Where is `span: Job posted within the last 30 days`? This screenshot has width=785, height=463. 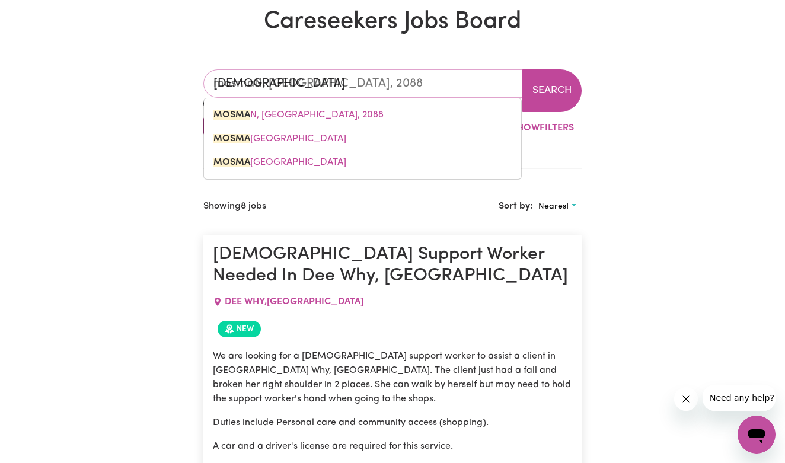 span: Job posted within the last 30 days is located at coordinates (239, 329).